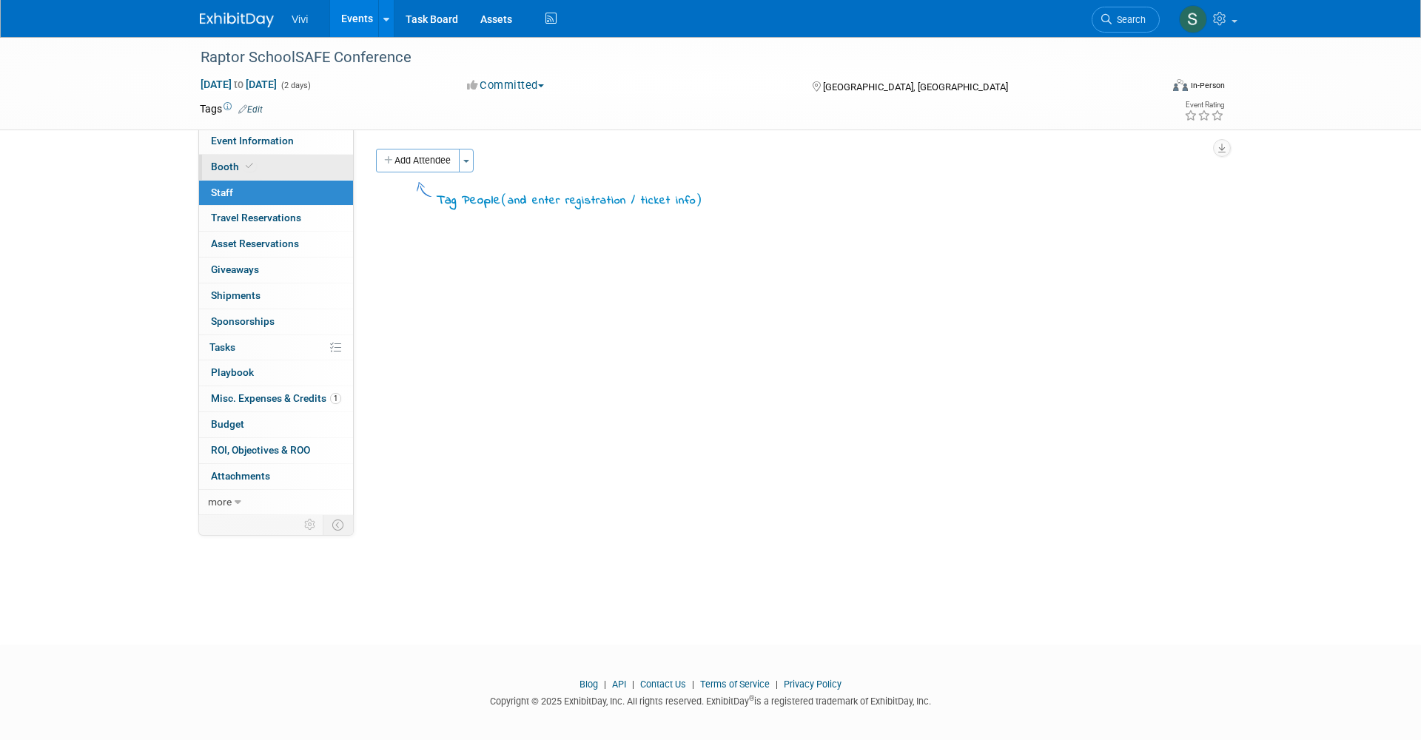  What do you see at coordinates (220, 502) in the screenshot?
I see `span: more` at bounding box center [220, 502].